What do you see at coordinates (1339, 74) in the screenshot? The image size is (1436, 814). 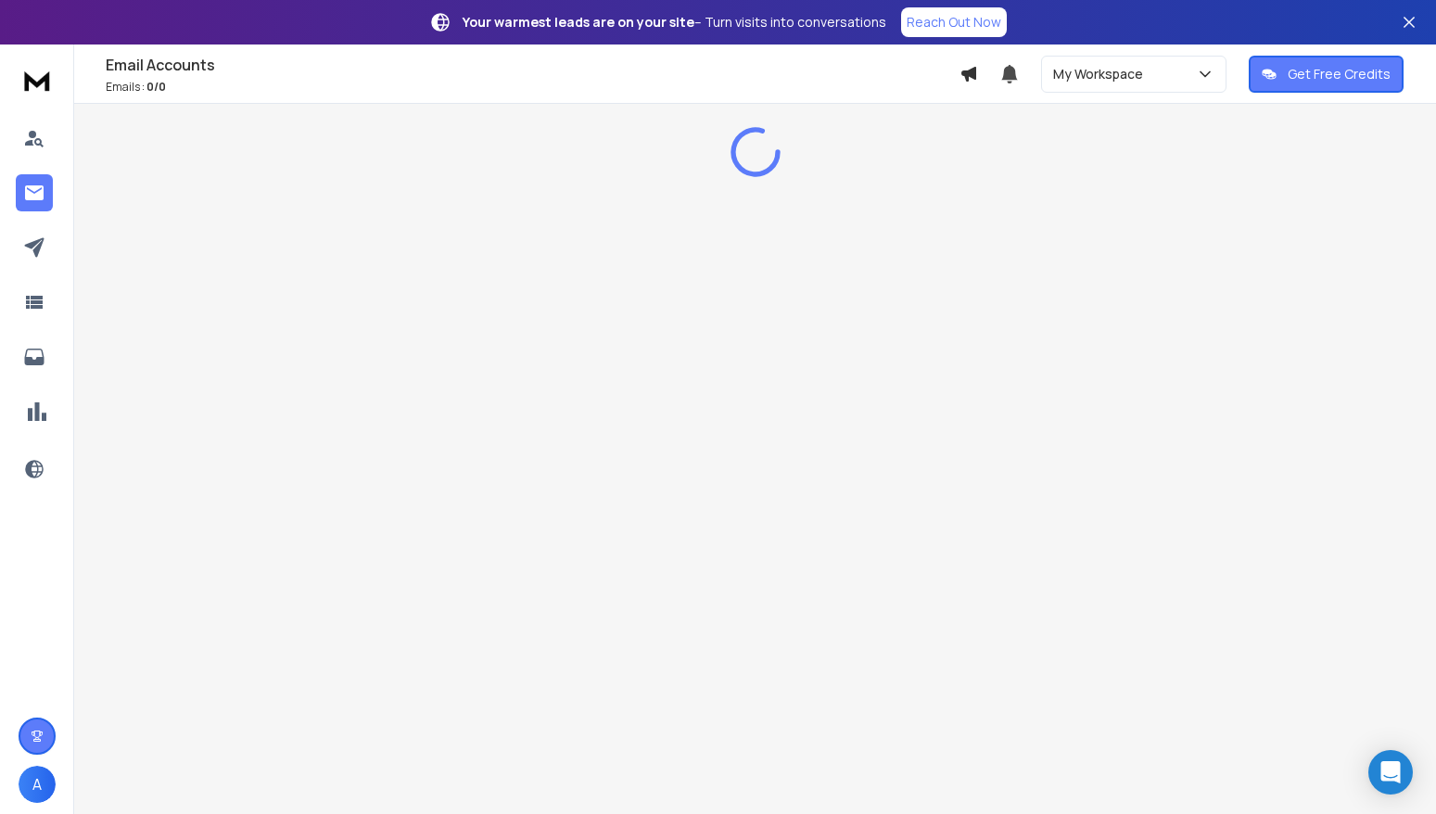 I see `p: Get Free Credits` at bounding box center [1339, 74].